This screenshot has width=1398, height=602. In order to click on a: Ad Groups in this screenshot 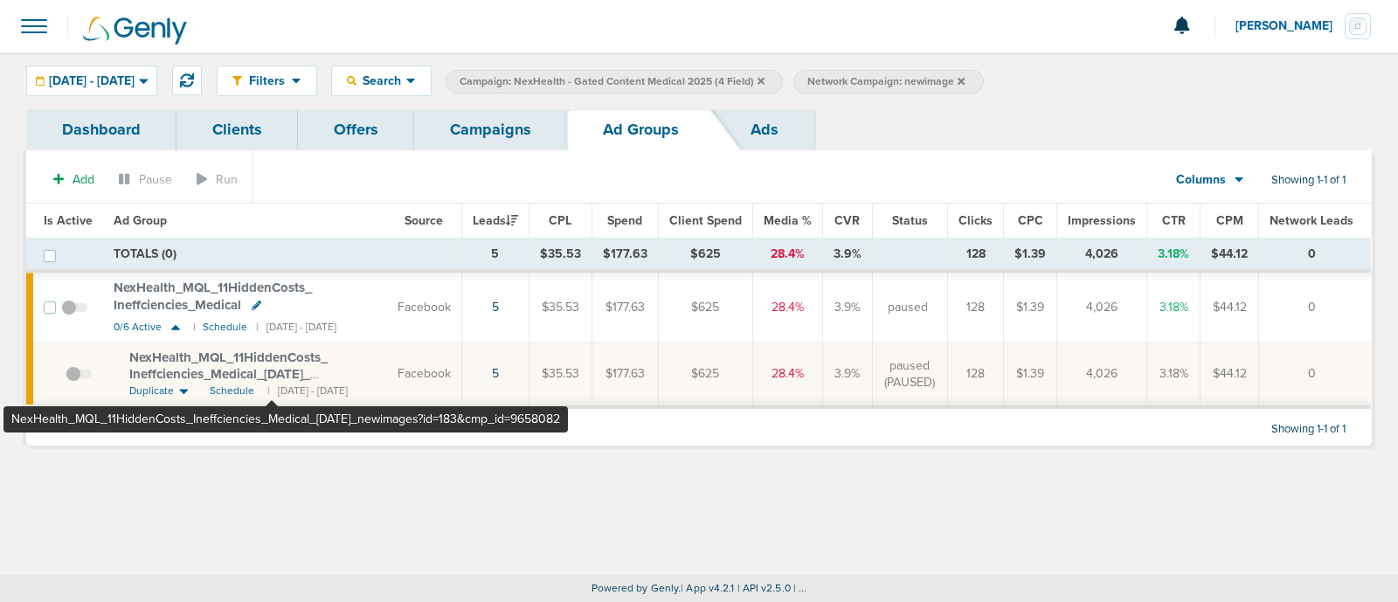, I will do `click(641, 129)`.